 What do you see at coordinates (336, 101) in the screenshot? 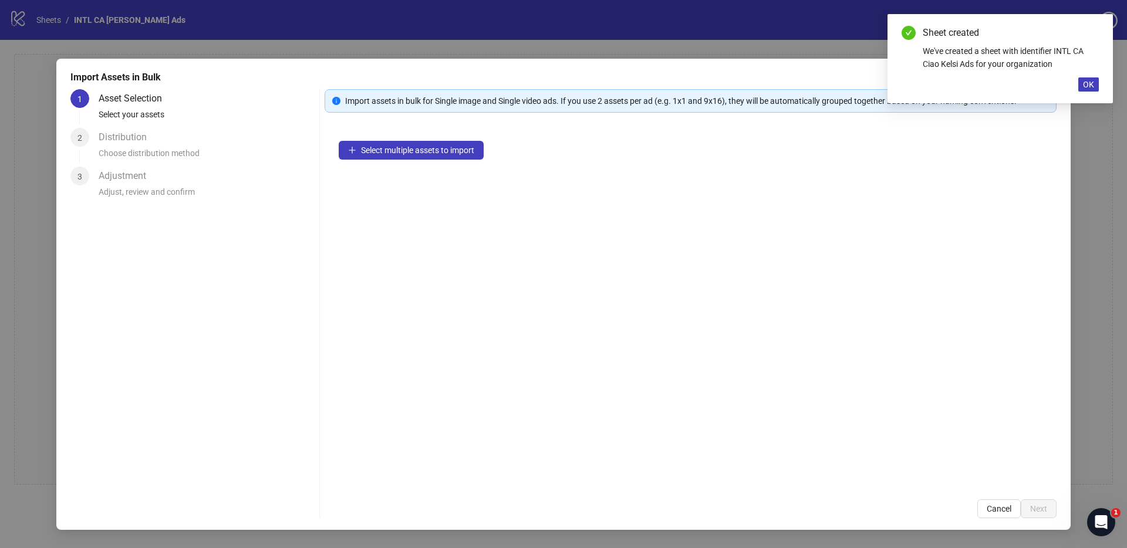
I see `span: info-circle` at bounding box center [336, 101].